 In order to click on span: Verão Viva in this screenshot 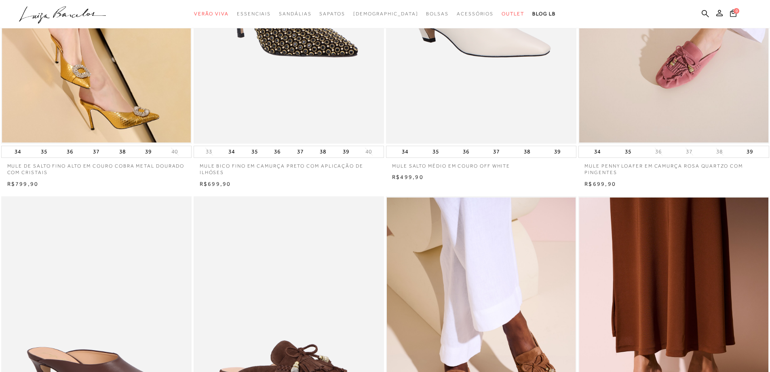, I will do `click(212, 14)`.